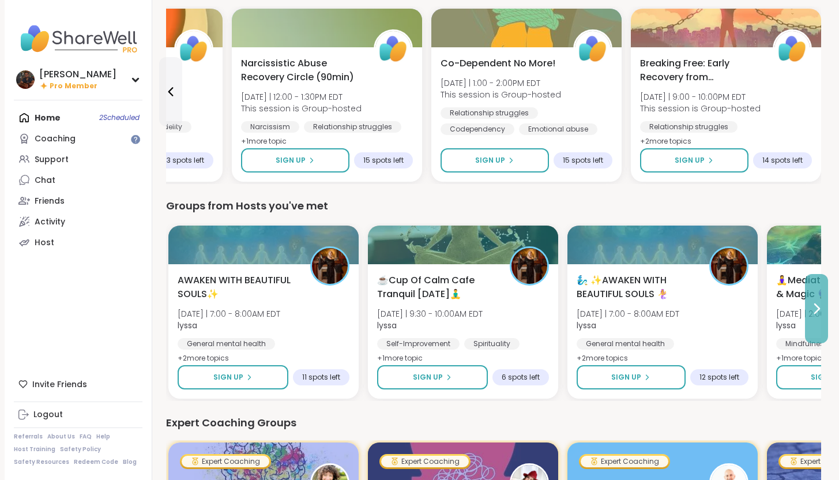 The image size is (839, 480). Describe the element at coordinates (28, 437) in the screenshot. I see `a: Referrals` at that location.